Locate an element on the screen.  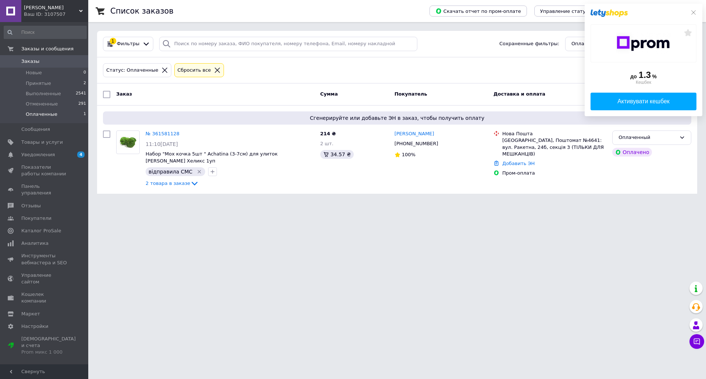
div: Ваш ID: 3107507 is located at coordinates (56, 14).